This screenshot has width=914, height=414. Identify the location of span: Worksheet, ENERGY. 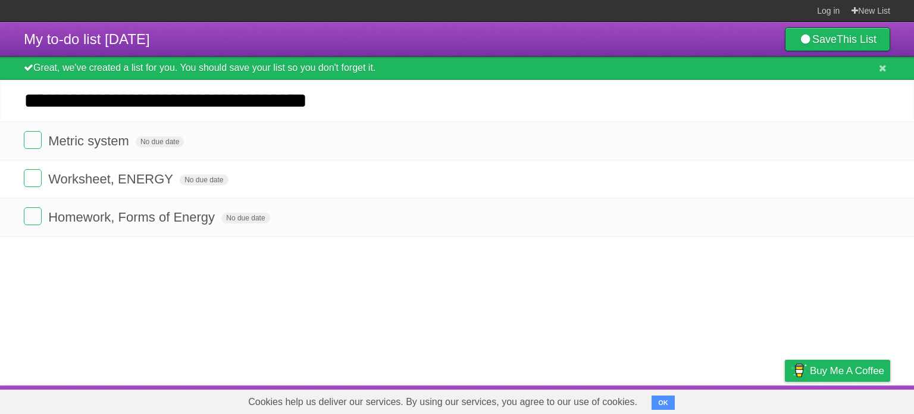
(112, 179).